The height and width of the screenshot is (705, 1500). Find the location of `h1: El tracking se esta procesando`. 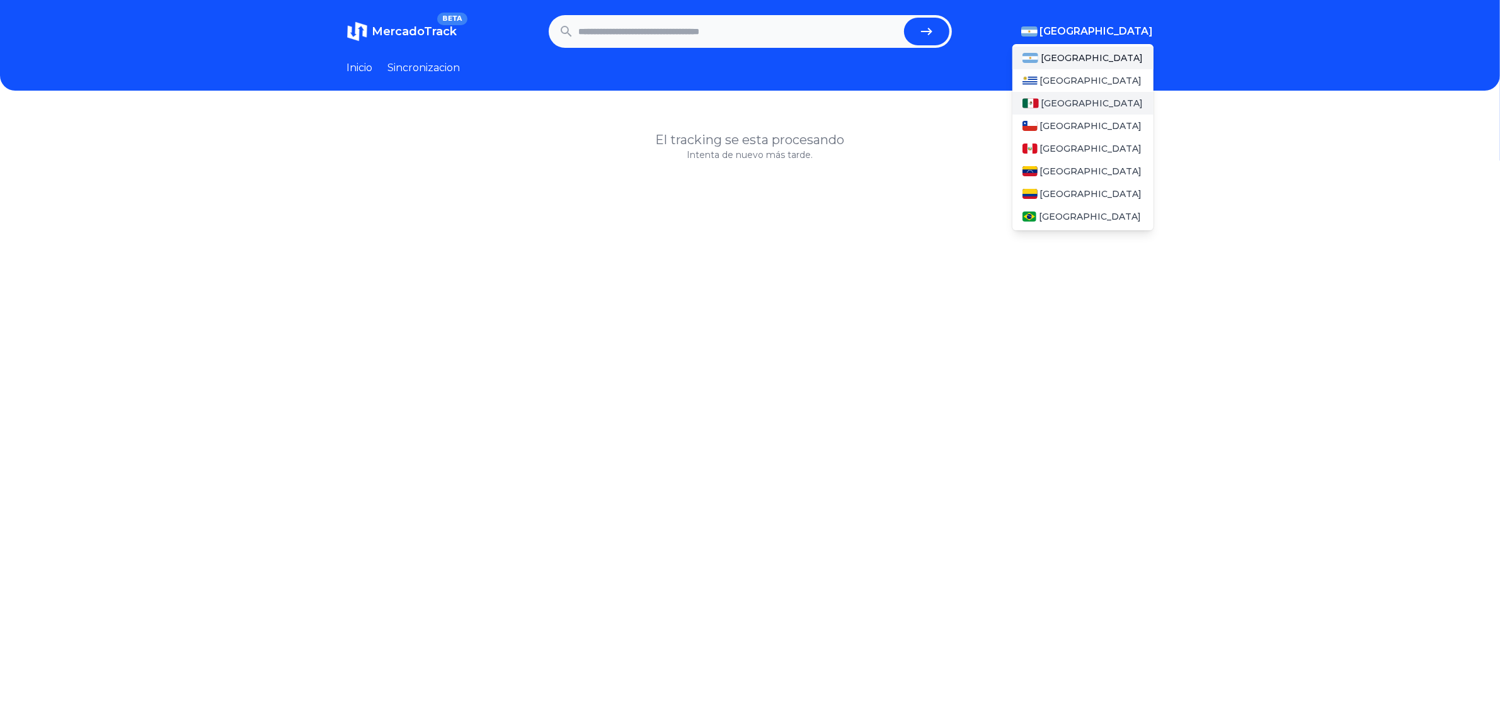

h1: El tracking se esta procesando is located at coordinates (750, 140).